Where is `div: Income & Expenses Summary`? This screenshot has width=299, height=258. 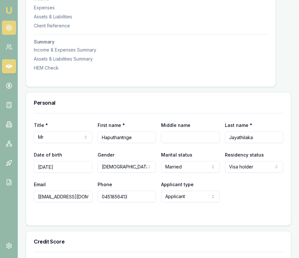 div: Income & Expenses Summary is located at coordinates (151, 50).